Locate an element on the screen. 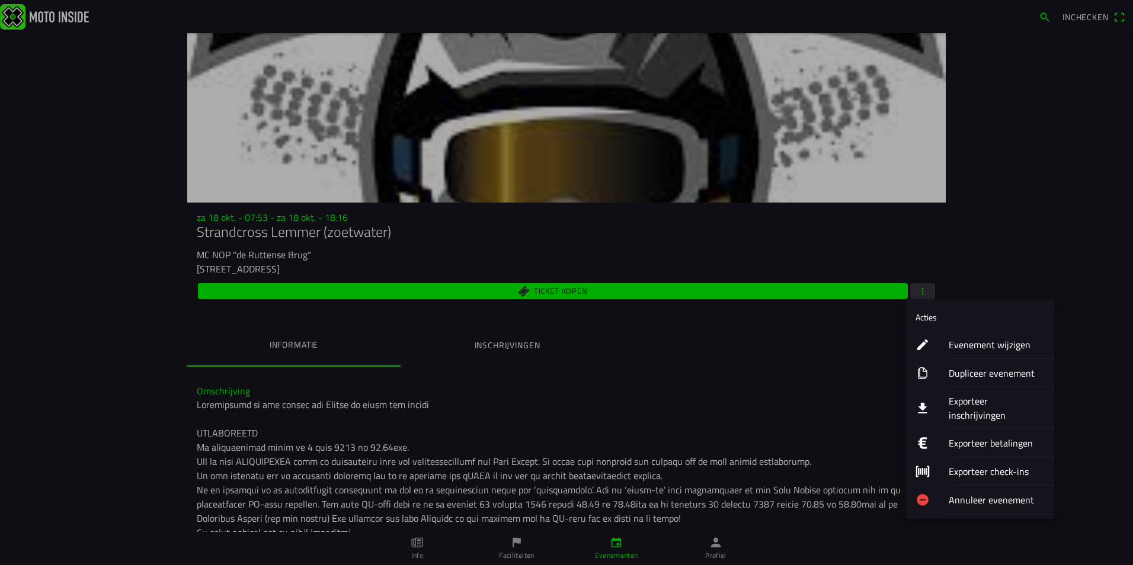 This screenshot has width=1133, height=565. ion-icon: remove circle is located at coordinates (923, 500).